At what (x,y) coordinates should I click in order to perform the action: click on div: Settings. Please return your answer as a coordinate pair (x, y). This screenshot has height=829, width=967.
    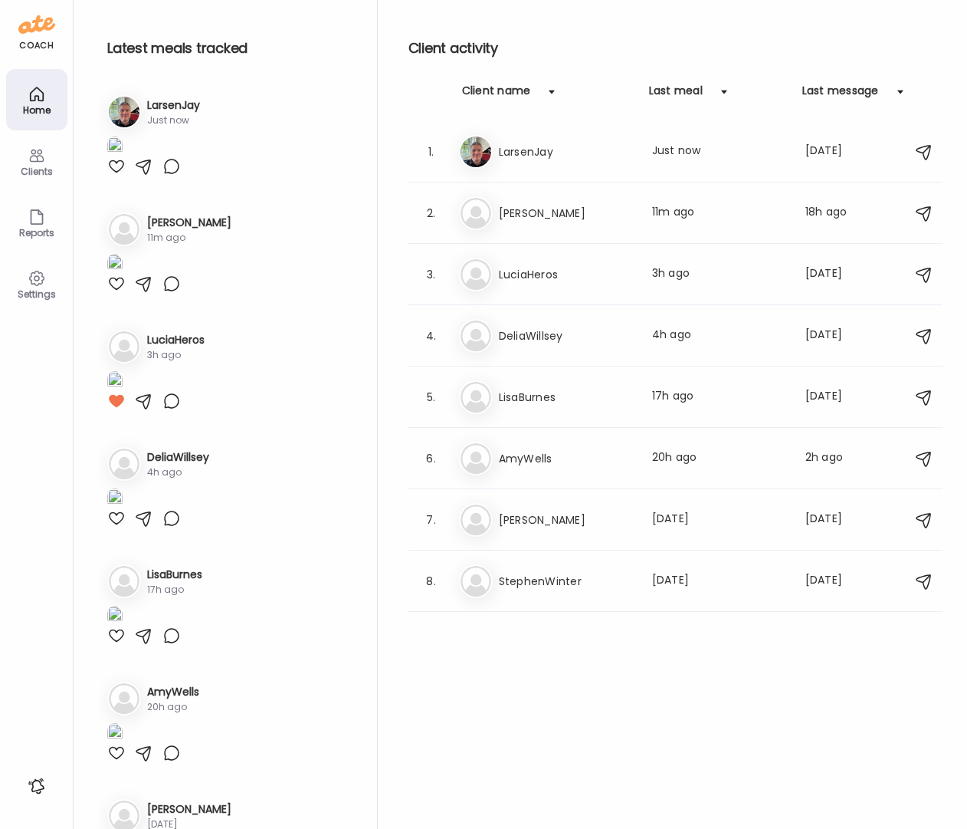
    Looking at the image, I should click on (37, 294).